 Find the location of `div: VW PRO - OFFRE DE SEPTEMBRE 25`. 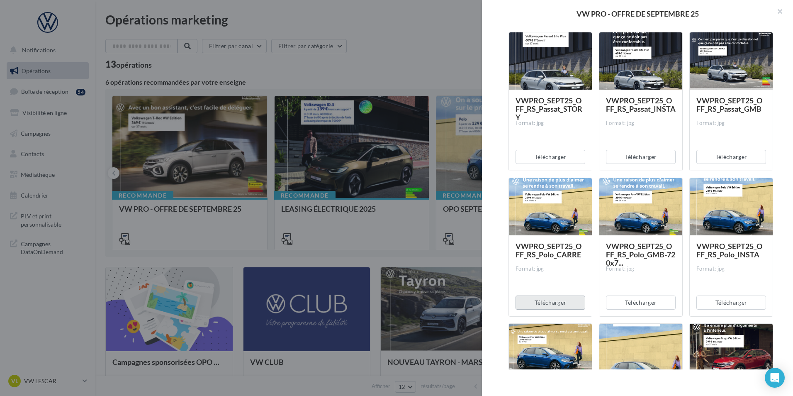

div: VW PRO - OFFRE DE SEPTEMBRE 25 is located at coordinates (638, 14).